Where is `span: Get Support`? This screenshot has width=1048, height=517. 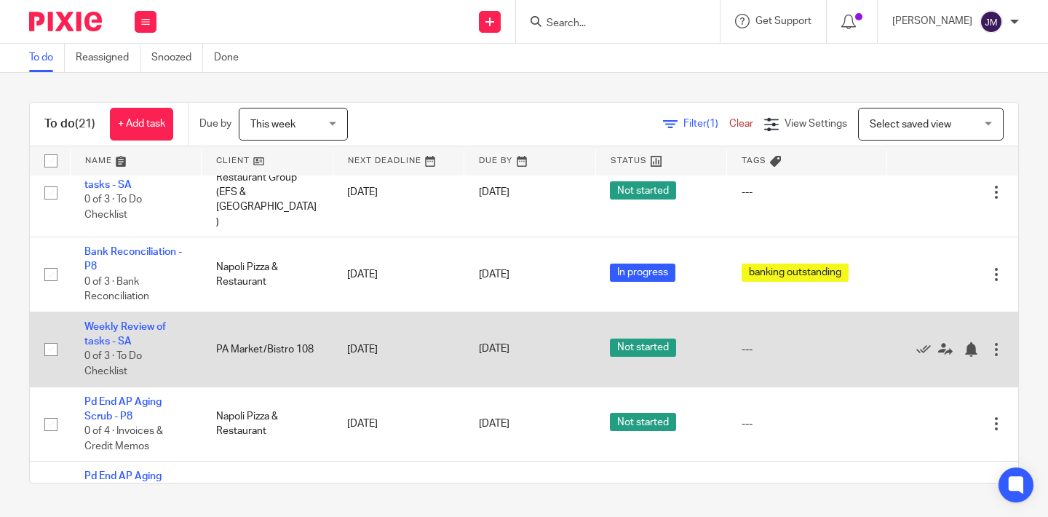
span: Get Support is located at coordinates (783, 21).